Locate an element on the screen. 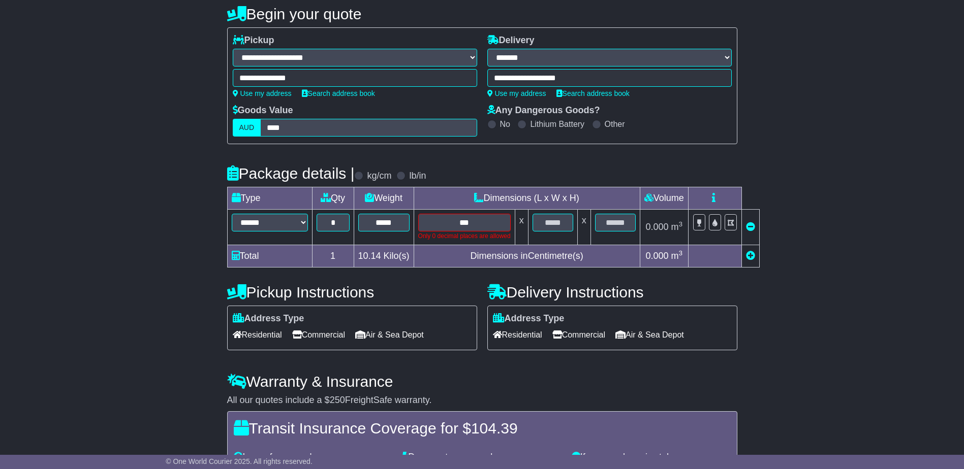 The height and width of the screenshot is (469, 964). span: 250 is located at coordinates (337, 400).